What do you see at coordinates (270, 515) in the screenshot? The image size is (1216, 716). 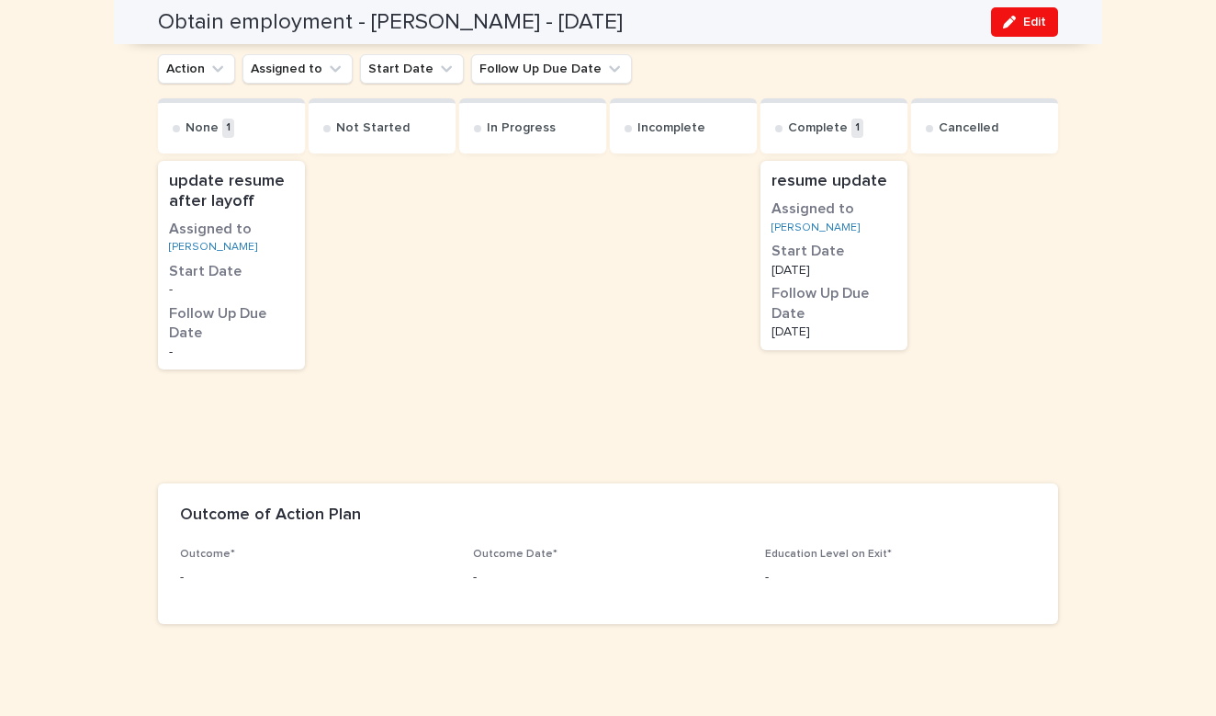 I see `h2: Outcome of Action Plan` at bounding box center [270, 515].